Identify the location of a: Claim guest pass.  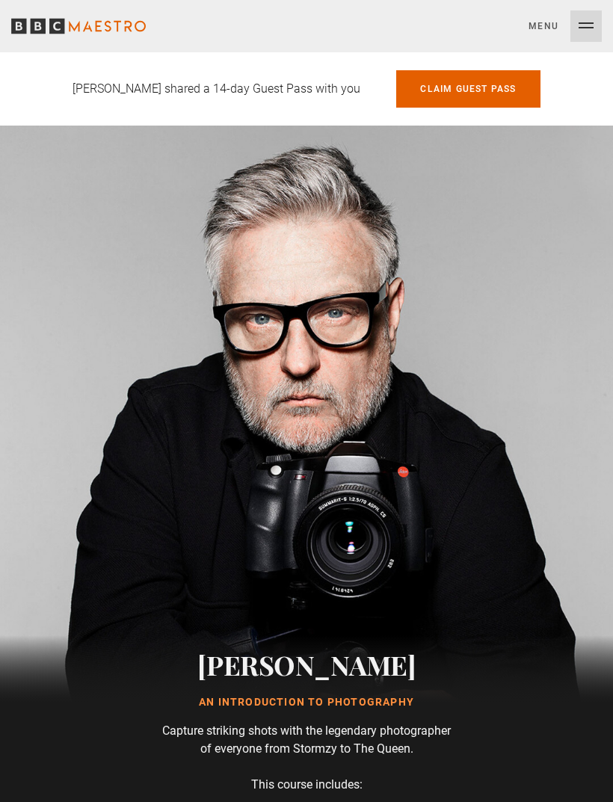
(468, 89).